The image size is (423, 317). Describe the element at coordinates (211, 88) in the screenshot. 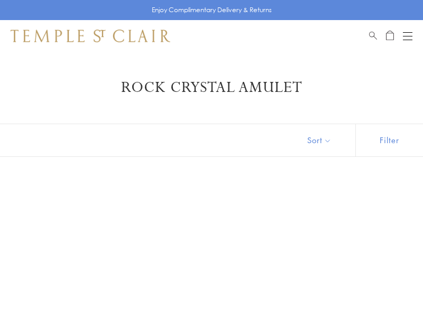

I see `h1: Rock Crystal Amulet` at that location.